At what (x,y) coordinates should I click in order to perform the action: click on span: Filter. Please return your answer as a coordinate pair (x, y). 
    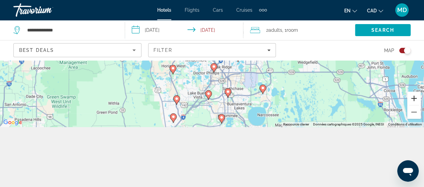
    Looking at the image, I should click on (163, 50).